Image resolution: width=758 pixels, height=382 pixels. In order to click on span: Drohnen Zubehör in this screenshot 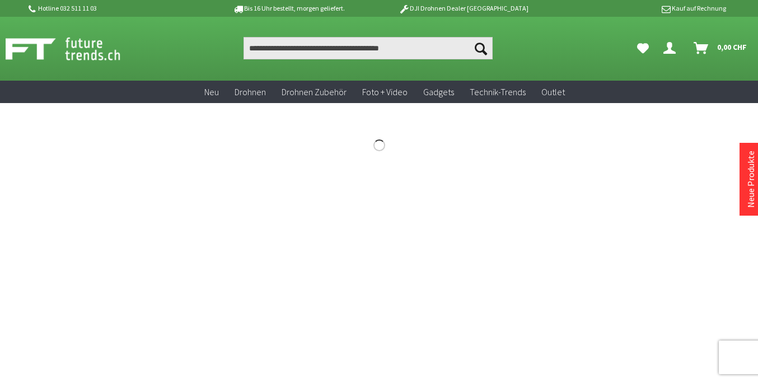, I will do `click(314, 92)`.